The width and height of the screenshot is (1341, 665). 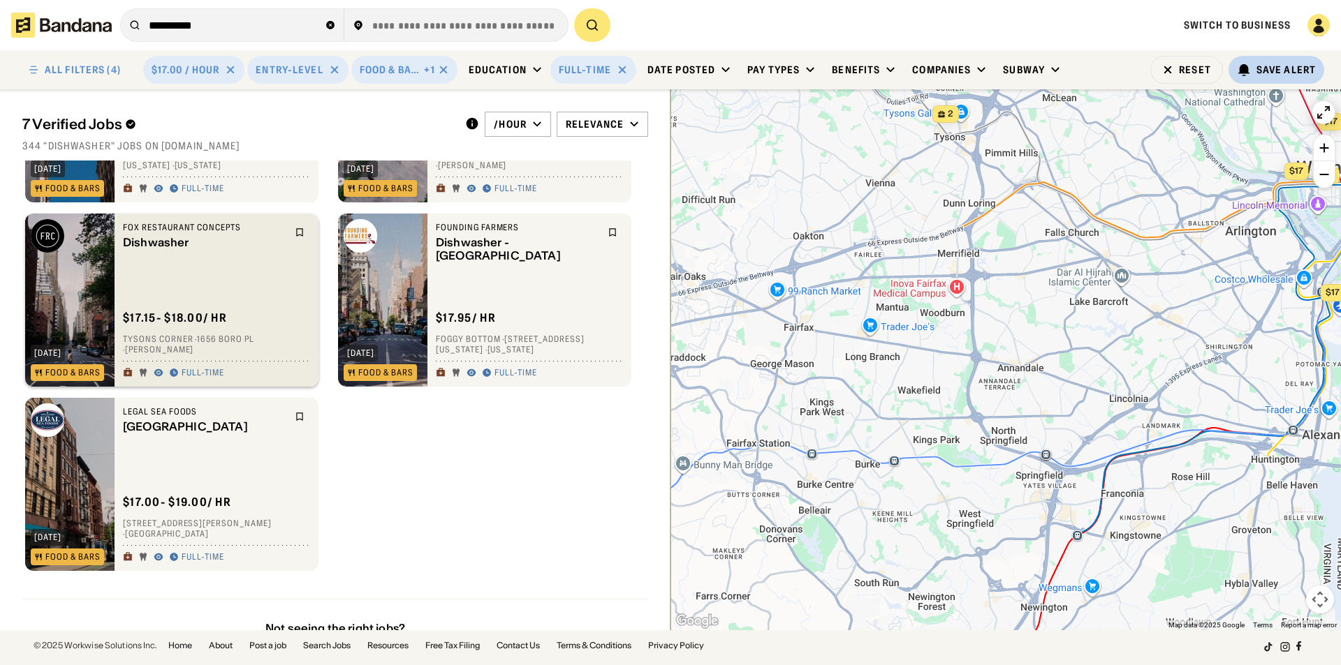 What do you see at coordinates (289, 70) in the screenshot?
I see `div: Entry-Level` at bounding box center [289, 70].